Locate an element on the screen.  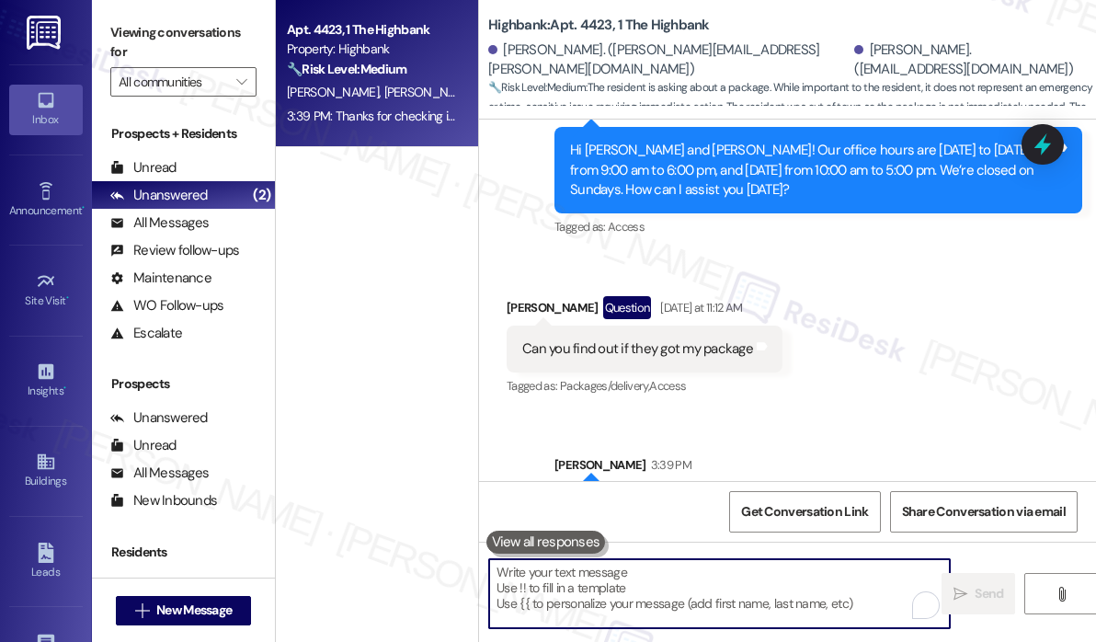
span: Packages/delivery , is located at coordinates (604, 385).